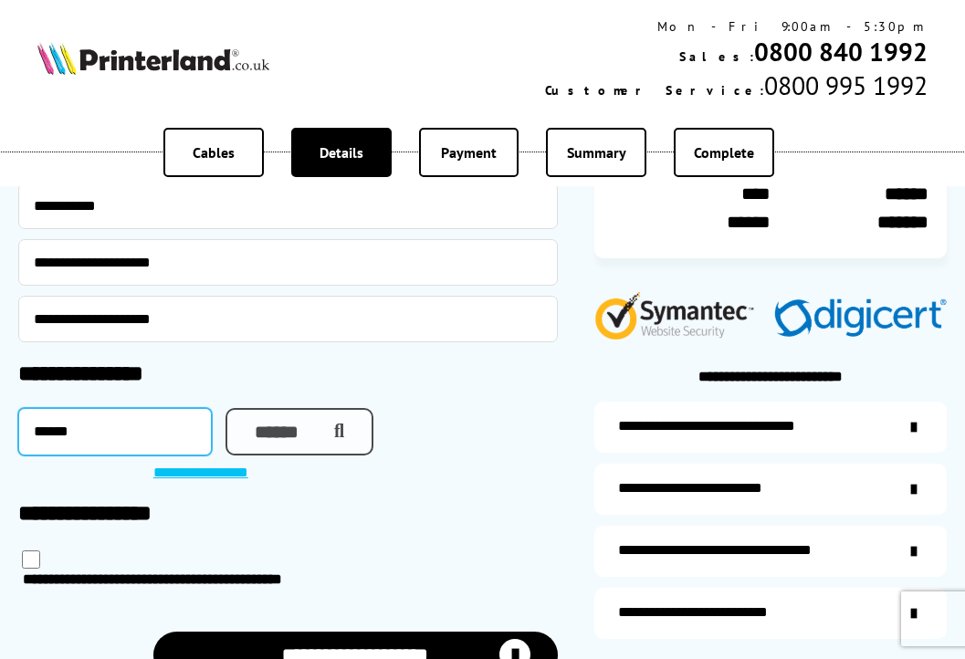  I want to click on span: Cables, so click(214, 152).